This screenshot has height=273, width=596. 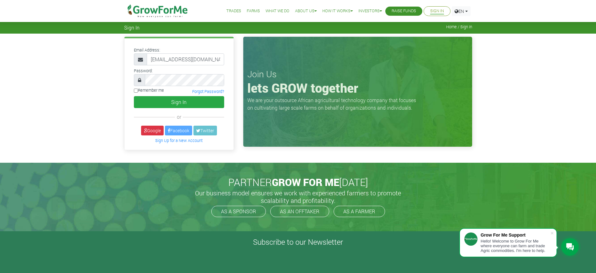 What do you see at coordinates (370, 11) in the screenshot?
I see `a: Investors` at bounding box center [370, 11].